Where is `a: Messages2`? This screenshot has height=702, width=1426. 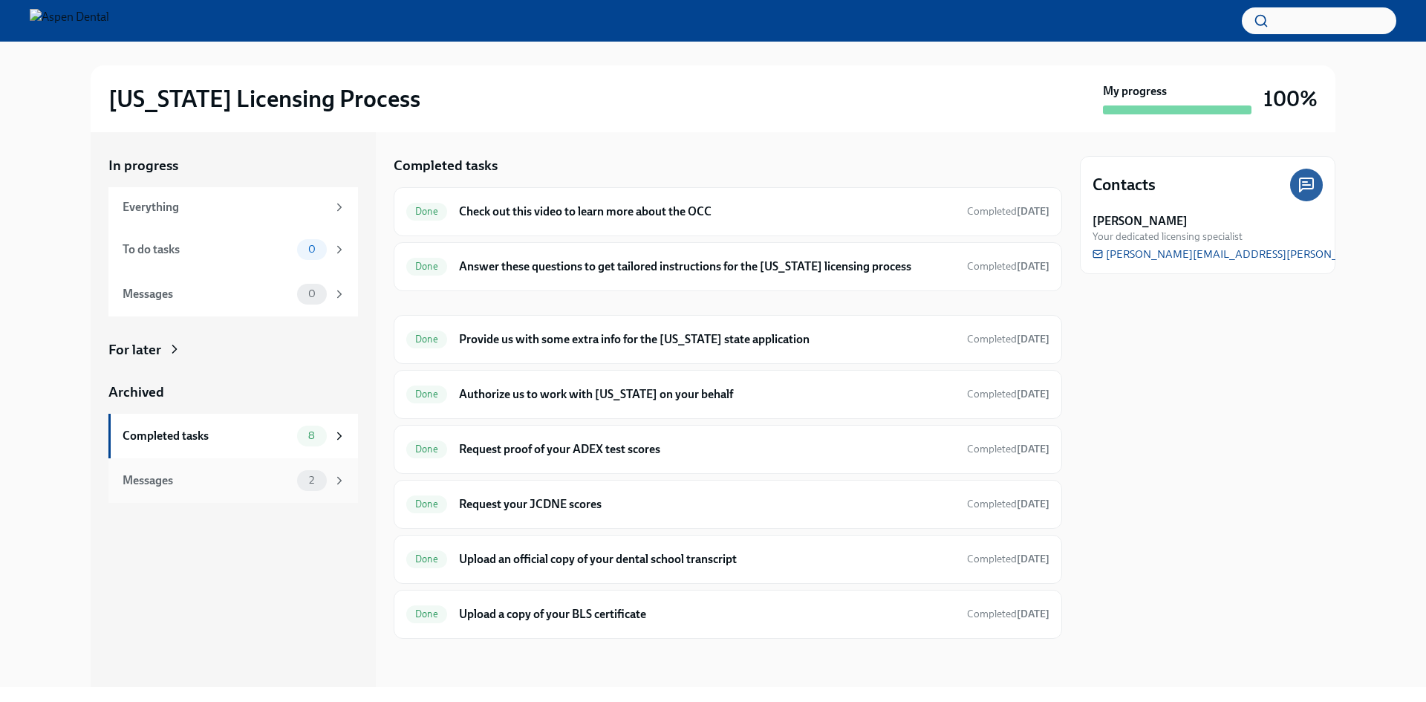 a: Messages2 is located at coordinates (233, 481).